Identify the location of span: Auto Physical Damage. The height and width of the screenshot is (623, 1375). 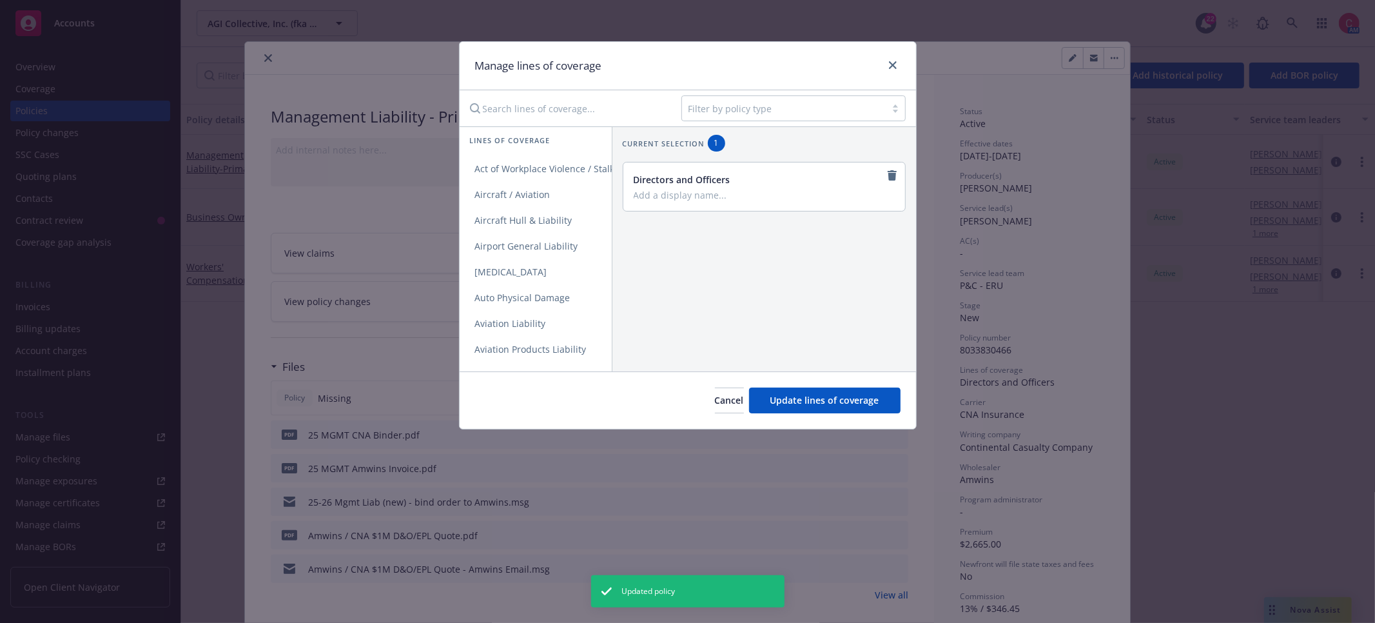
(523, 297).